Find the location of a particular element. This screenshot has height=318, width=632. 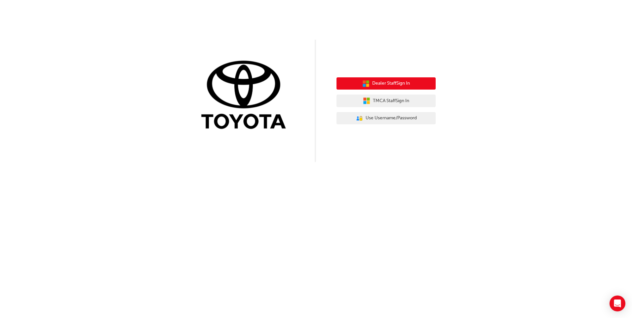

img: Trak is located at coordinates (246, 96).